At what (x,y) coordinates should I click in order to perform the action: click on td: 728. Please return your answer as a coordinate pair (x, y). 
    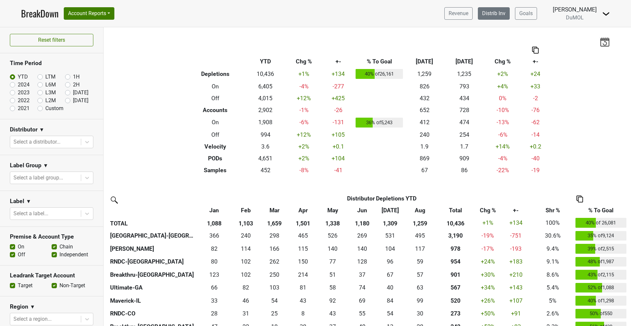
    Looking at the image, I should click on (464, 110).